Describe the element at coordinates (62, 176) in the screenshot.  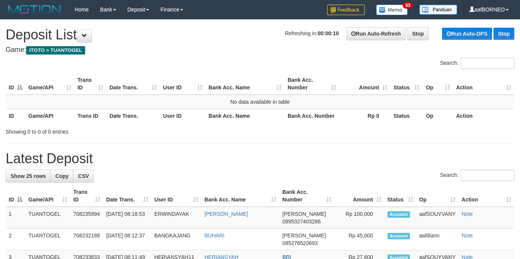
I see `span: Copy` at that location.